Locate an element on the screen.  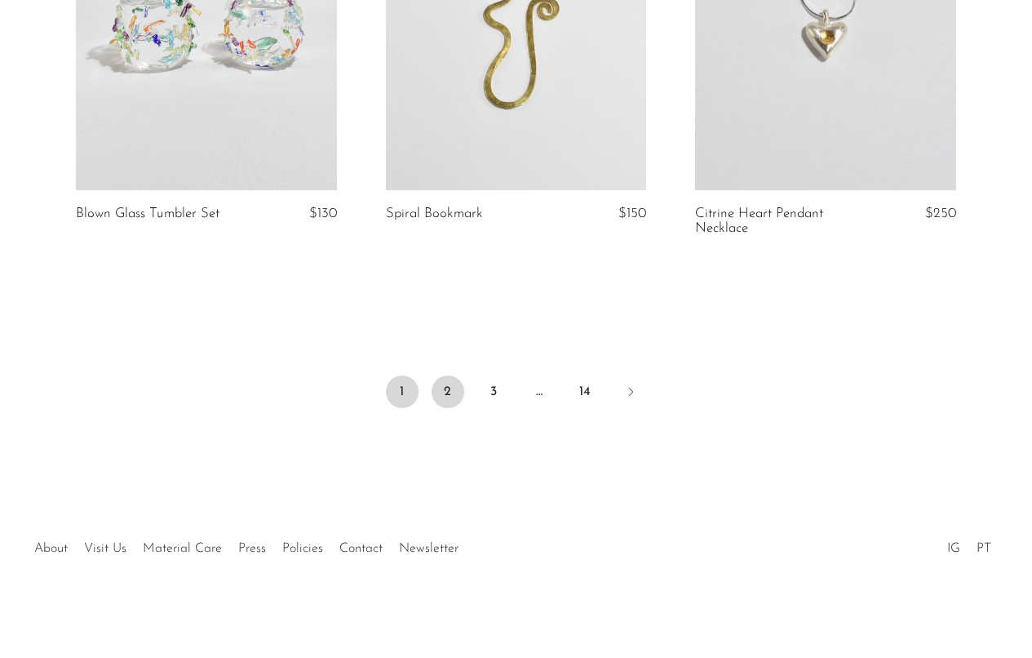
a: Policies is located at coordinates (303, 548).